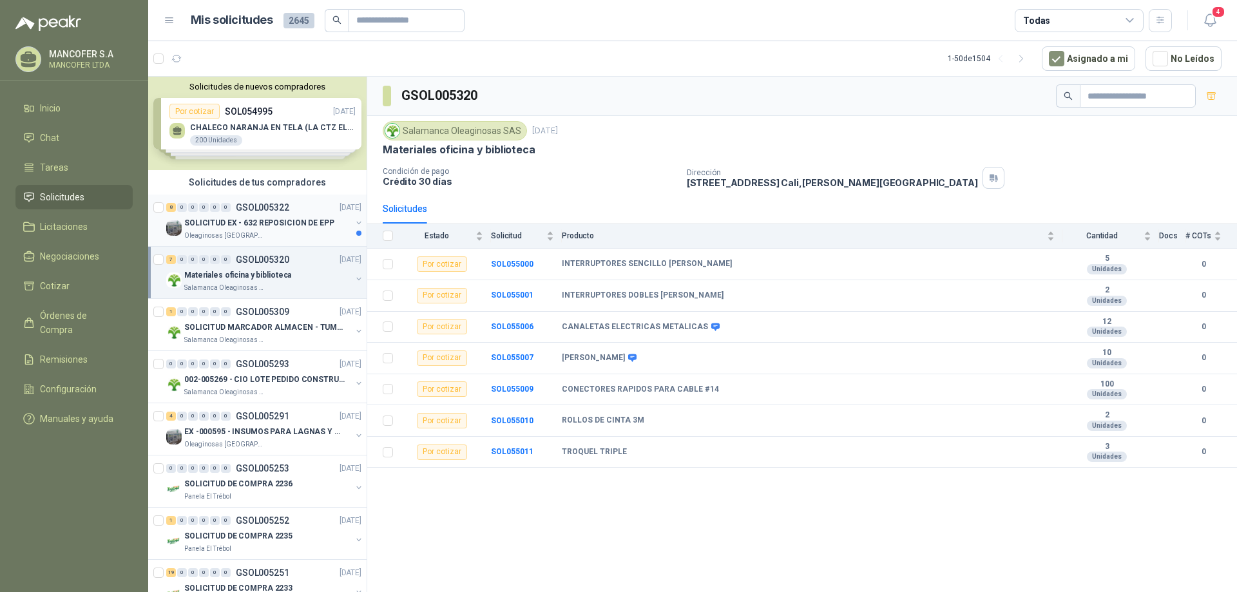 This screenshot has height=592, width=1237. I want to click on div: 19, so click(171, 573).